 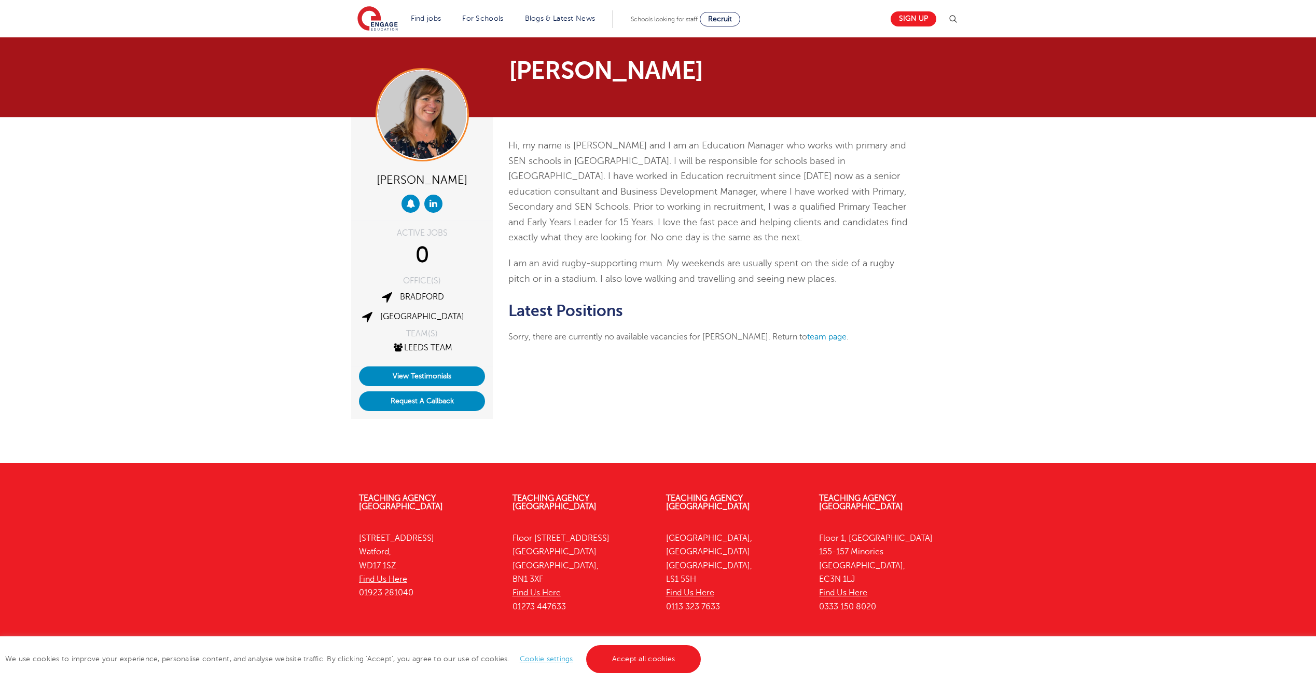 What do you see at coordinates (482, 18) in the screenshot?
I see `a: For Schools` at bounding box center [482, 18].